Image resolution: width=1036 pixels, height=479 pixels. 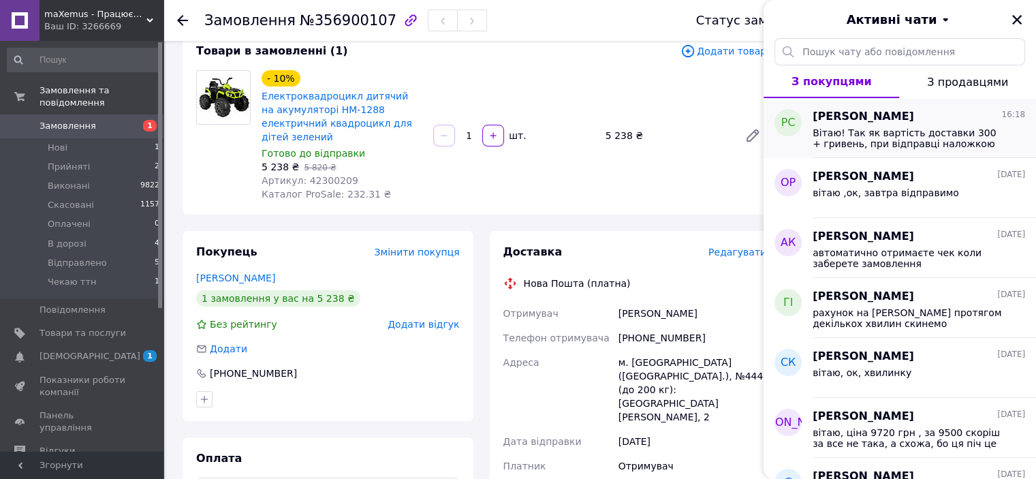 What do you see at coordinates (67, 244) in the screenshot?
I see `span: В дорозі` at bounding box center [67, 244].